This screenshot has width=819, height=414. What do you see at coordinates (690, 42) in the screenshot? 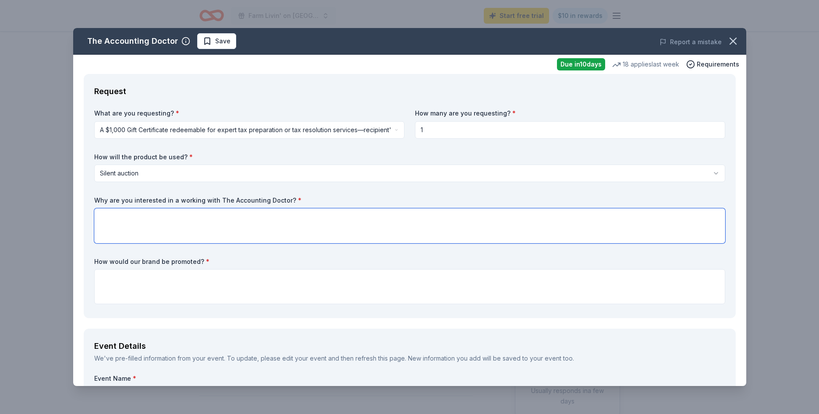
I see `button: Report a mistake` at bounding box center [690, 42].